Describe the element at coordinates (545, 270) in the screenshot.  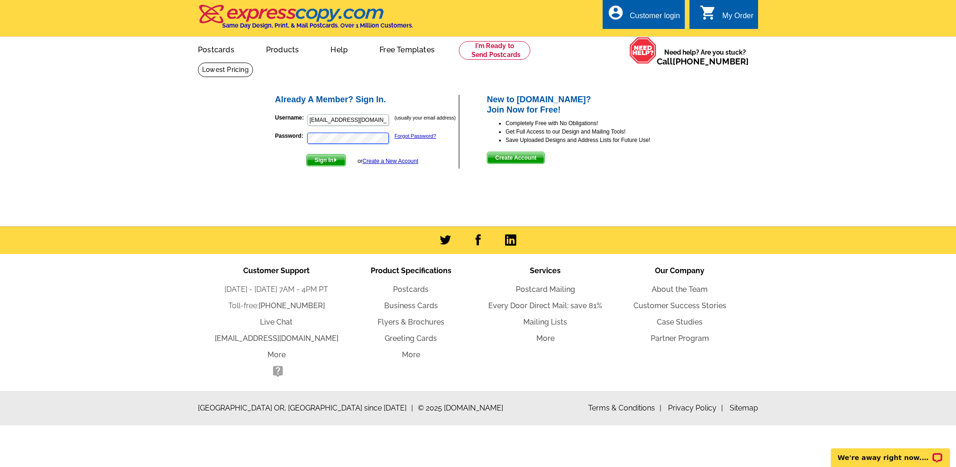
I see `span: Services` at that location.